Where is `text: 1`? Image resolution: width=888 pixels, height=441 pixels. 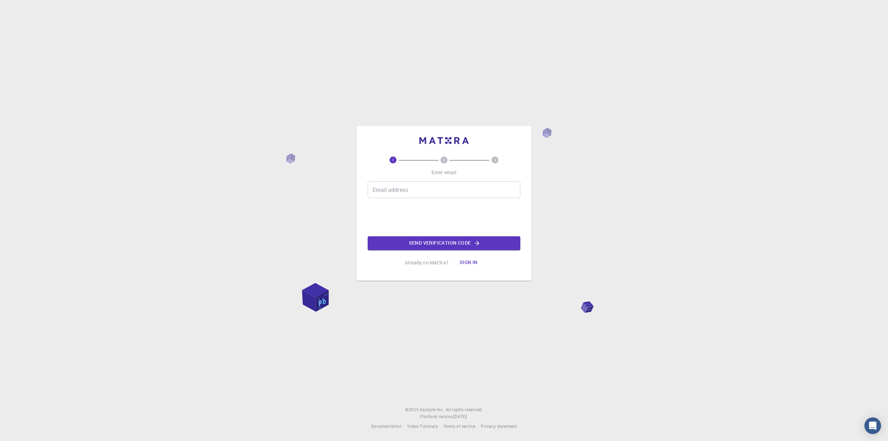
text: 1 is located at coordinates (393, 160).